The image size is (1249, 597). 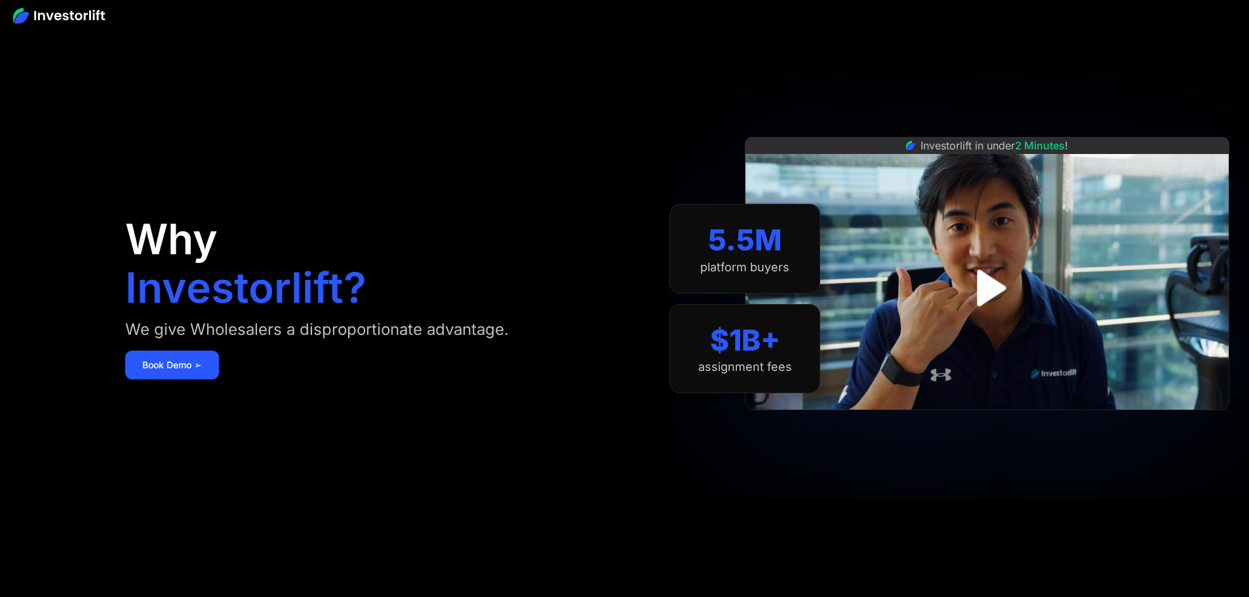 What do you see at coordinates (745, 367) in the screenshot?
I see `div: assignment fees` at bounding box center [745, 367].